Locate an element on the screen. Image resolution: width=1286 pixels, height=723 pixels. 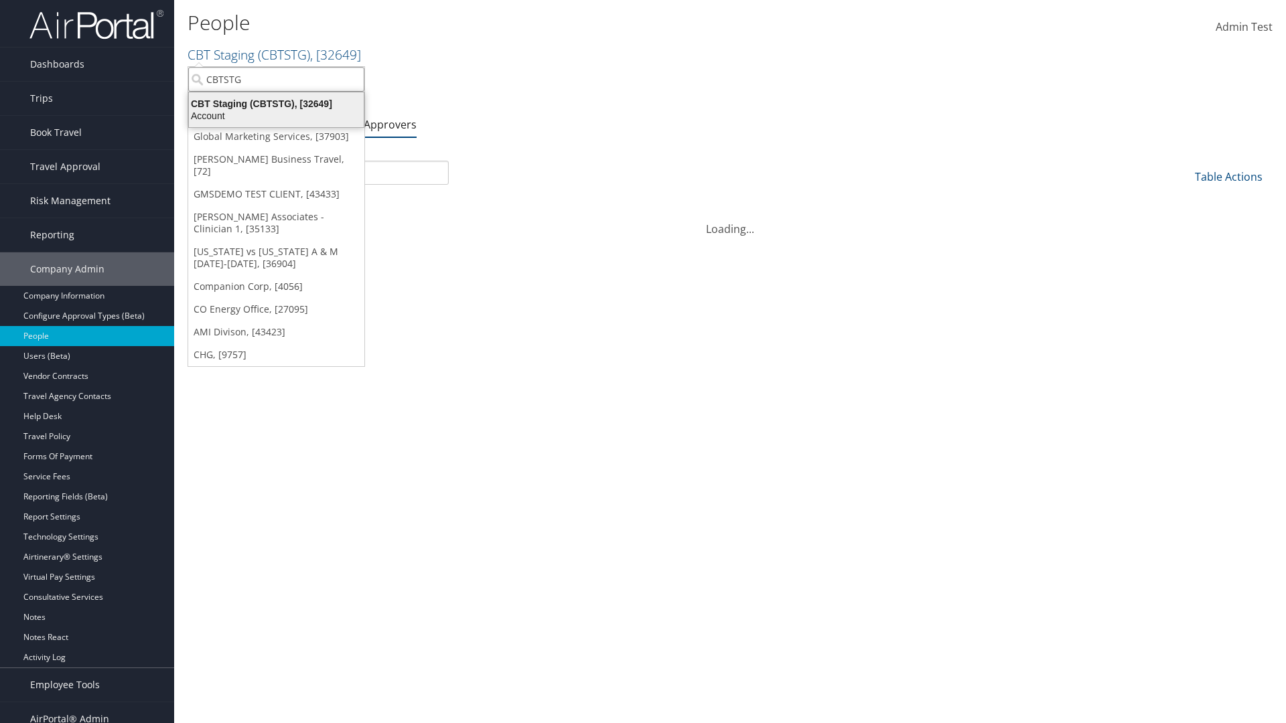
div: Loading... is located at coordinates (730, 221).